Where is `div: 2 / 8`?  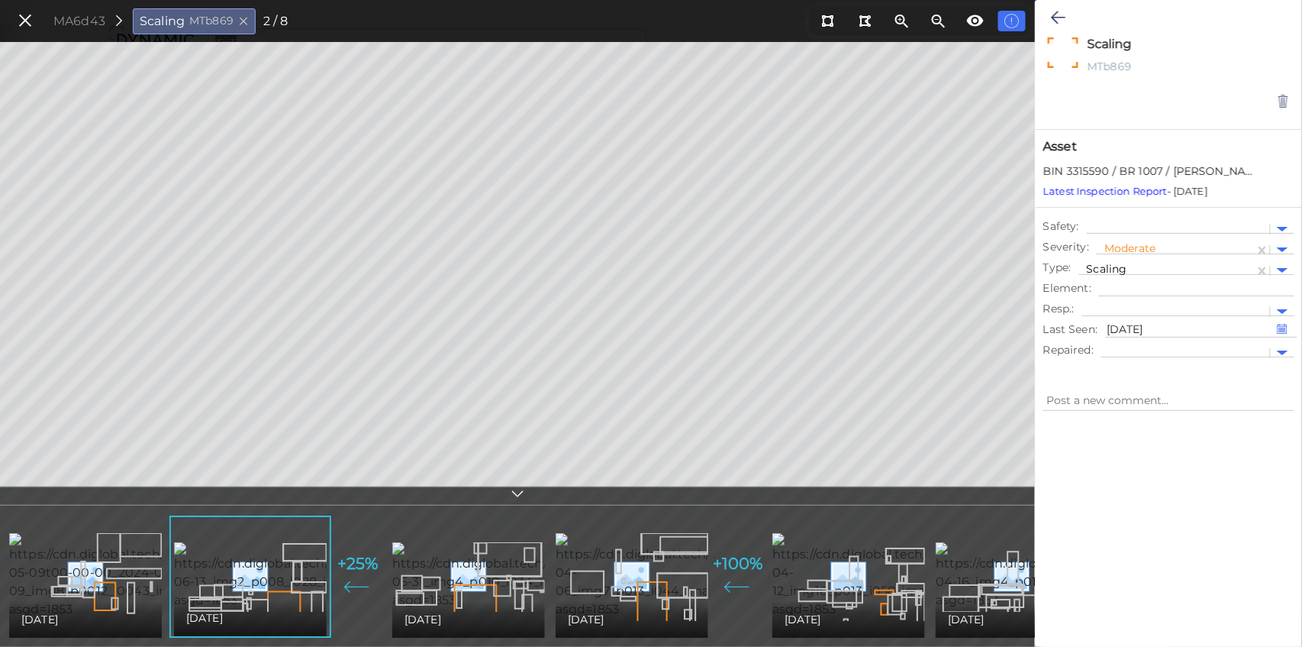
div: 2 / 8 is located at coordinates (276, 21).